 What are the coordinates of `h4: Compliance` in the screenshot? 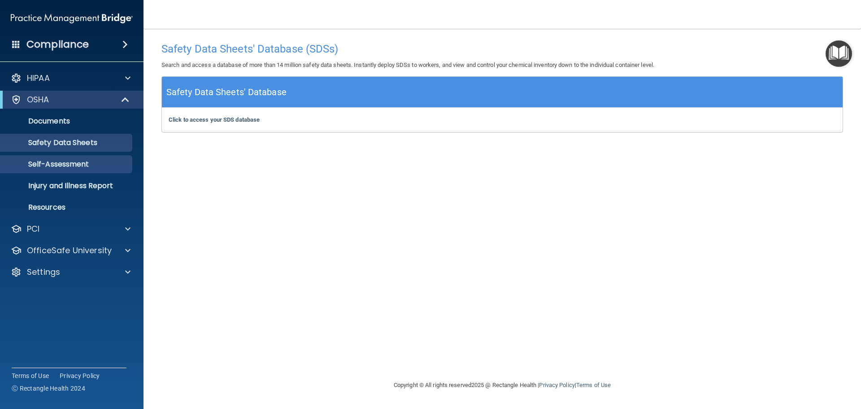 It's located at (57, 44).